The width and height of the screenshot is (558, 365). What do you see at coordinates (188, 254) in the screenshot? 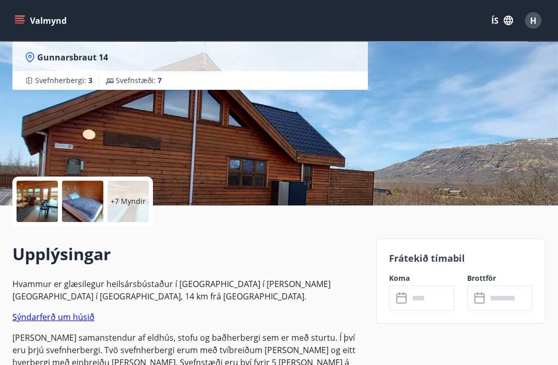
I see `h2: Upplýsingar` at bounding box center [188, 254].